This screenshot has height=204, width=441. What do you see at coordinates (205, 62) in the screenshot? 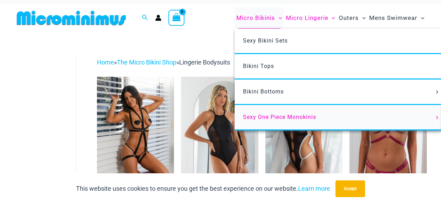
I see `span: Lingerie Bodysuits` at bounding box center [205, 62].